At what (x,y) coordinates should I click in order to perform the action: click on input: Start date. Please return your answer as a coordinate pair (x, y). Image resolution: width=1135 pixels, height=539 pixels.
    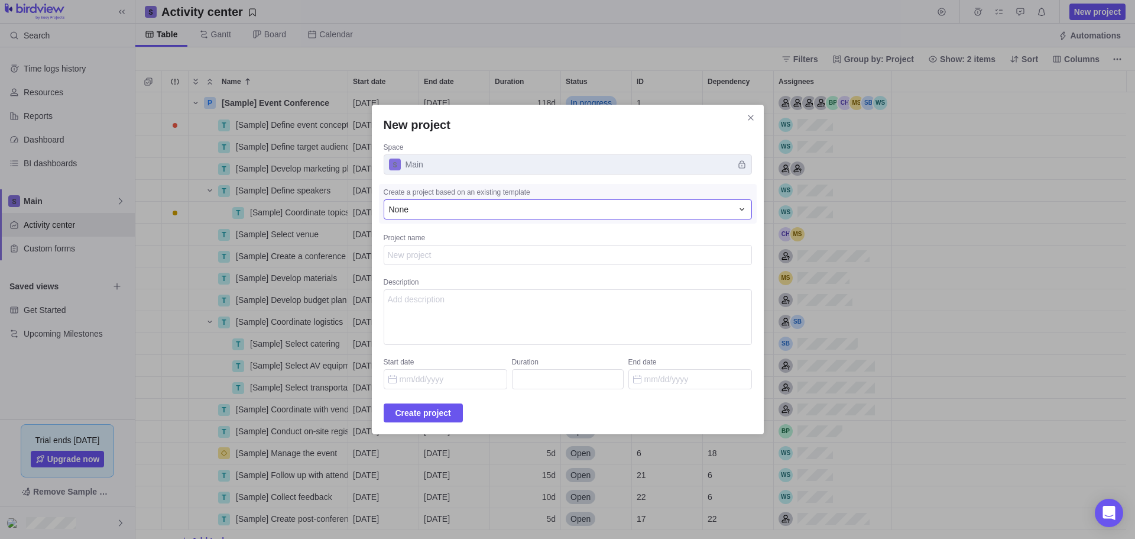
    Looking at the image, I should click on (445, 379).